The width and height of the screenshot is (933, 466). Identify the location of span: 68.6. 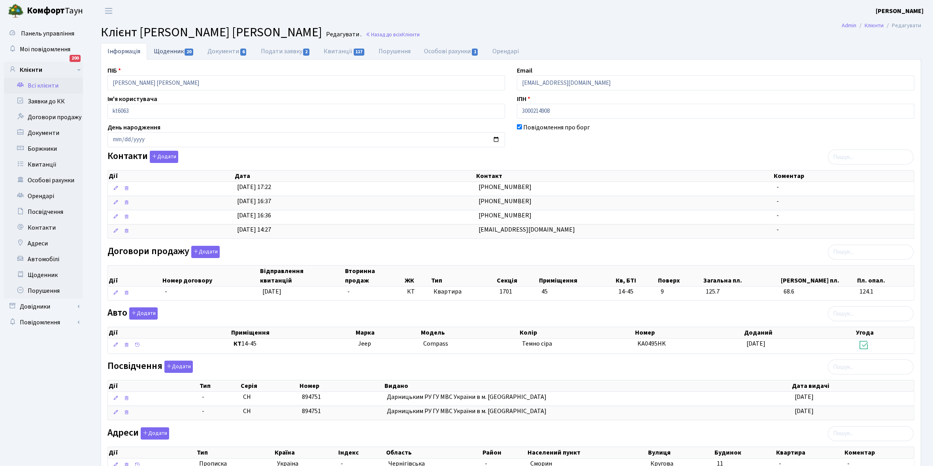
(818, 292).